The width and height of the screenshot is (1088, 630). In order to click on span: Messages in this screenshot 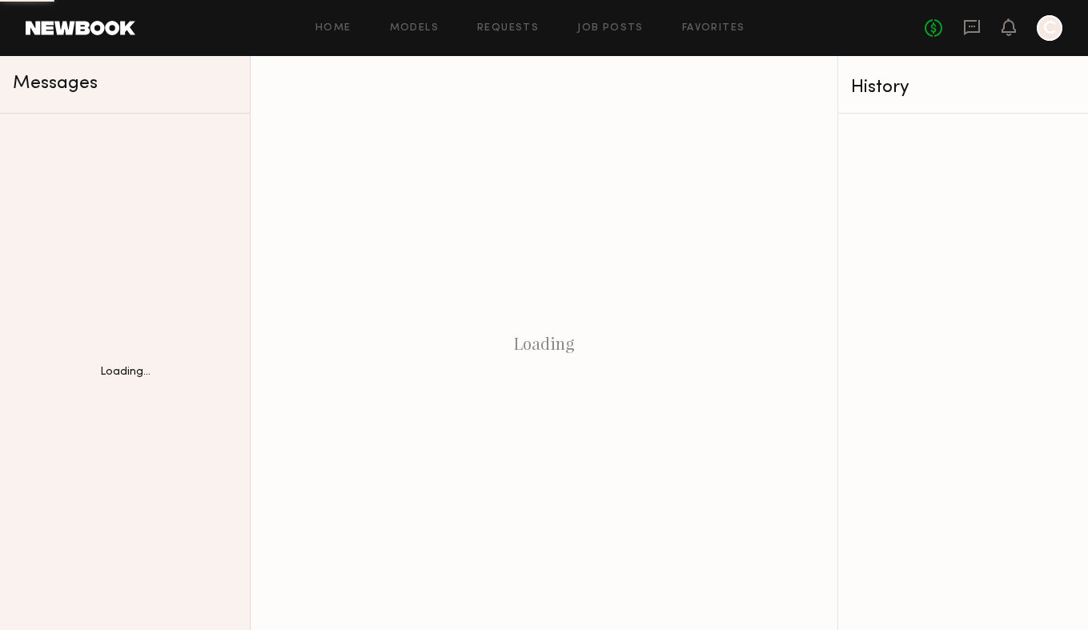, I will do `click(55, 83)`.